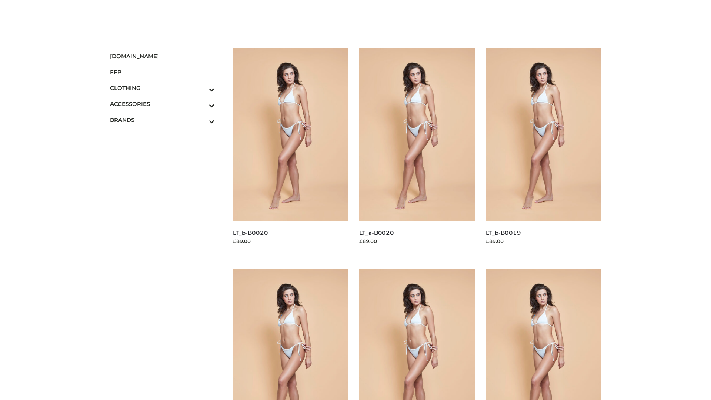 This screenshot has height=400, width=711. I want to click on a: BRANDSToggle Submenu, so click(162, 120).